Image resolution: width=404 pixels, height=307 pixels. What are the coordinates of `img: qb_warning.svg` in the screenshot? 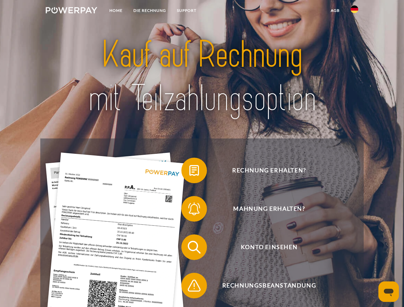 It's located at (194, 286).